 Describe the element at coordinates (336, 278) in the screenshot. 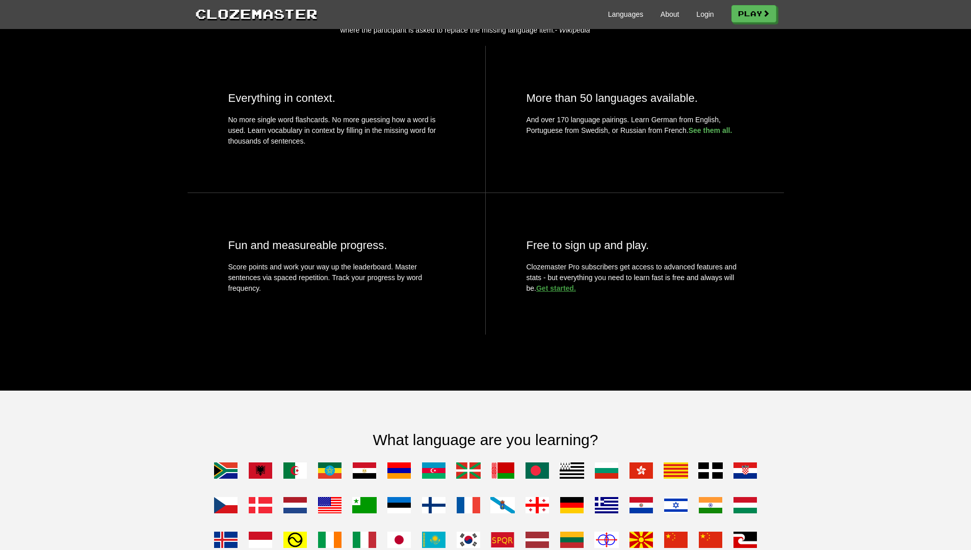

I see `p: Score points and work your way up the leaderboard. Master sentences via spaced repetition. Track ...` at that location.